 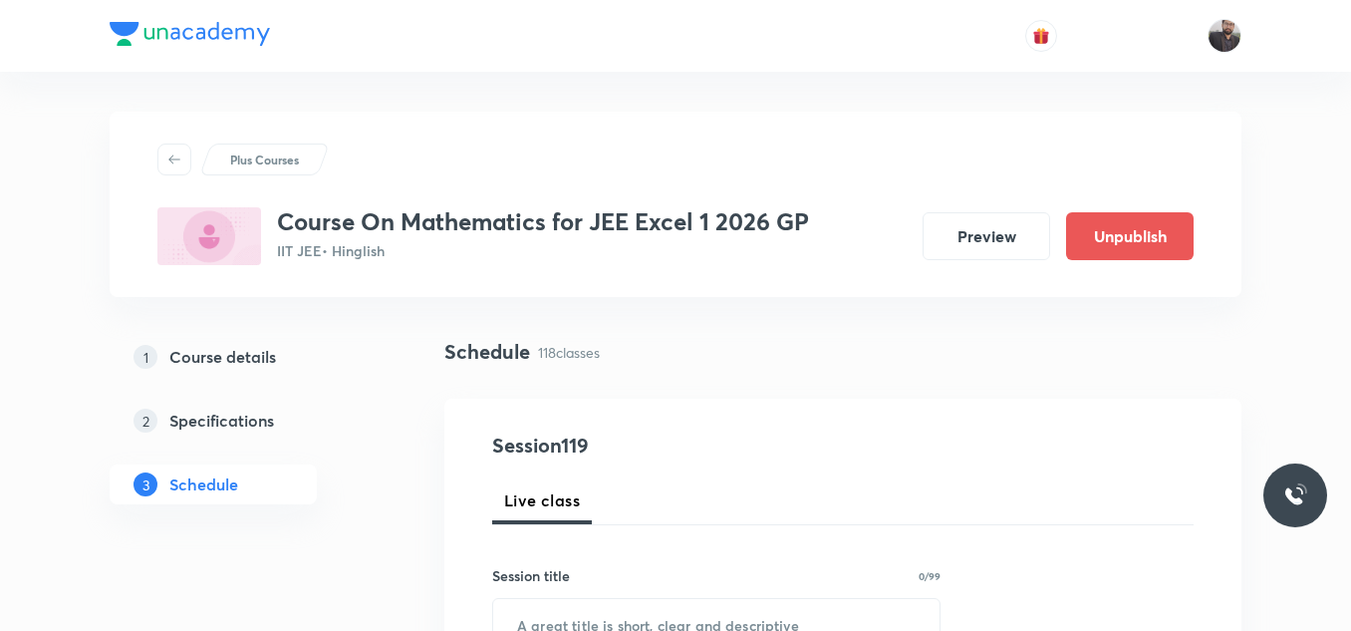 I want to click on h4: Session 119, so click(x=674, y=446).